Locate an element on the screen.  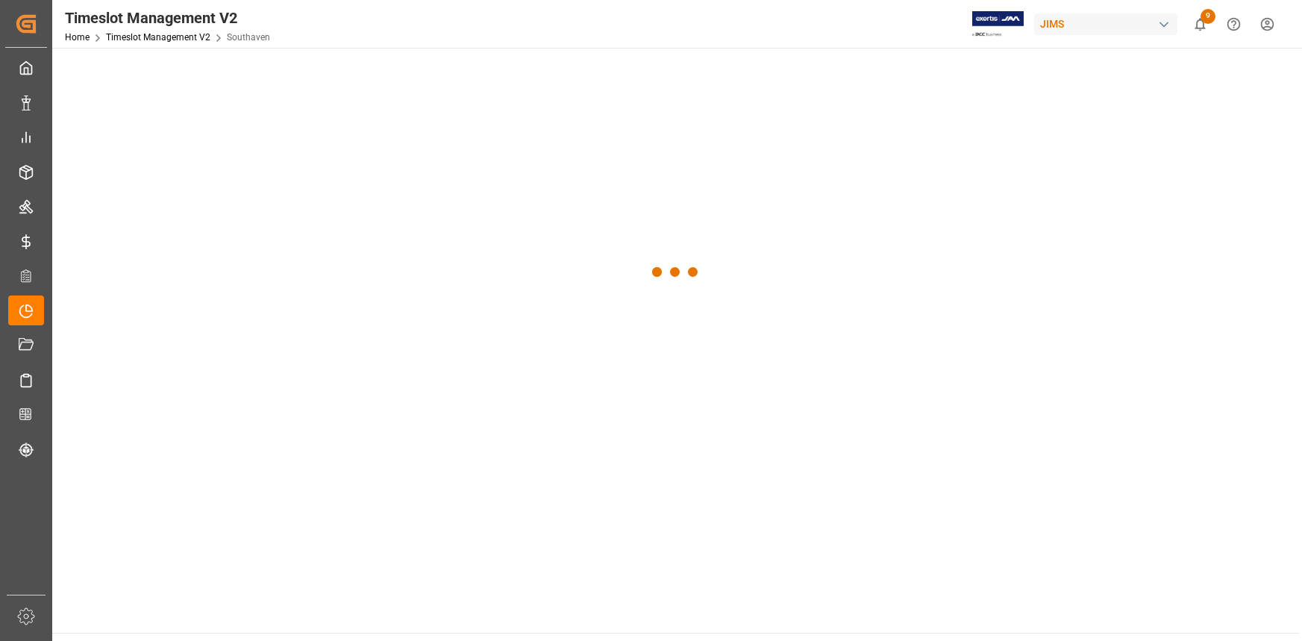
button: Help Center is located at coordinates (1234, 24).